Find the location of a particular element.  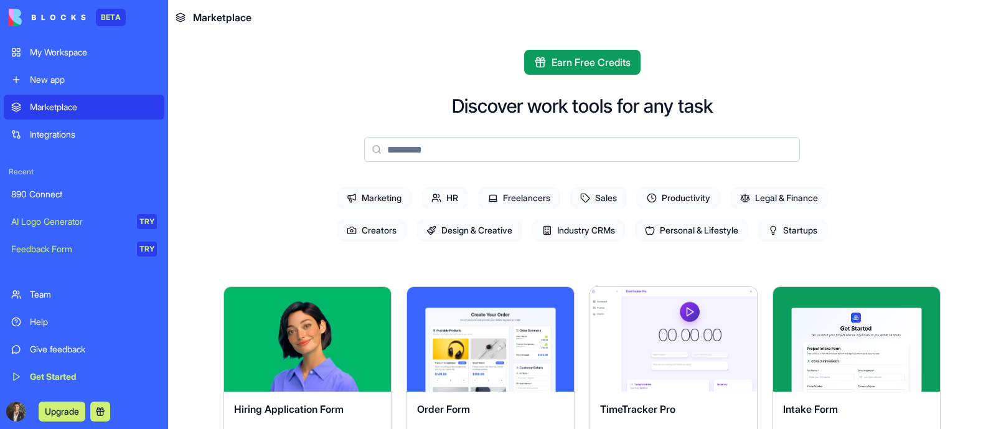

span: Productivity is located at coordinates (678, 198).